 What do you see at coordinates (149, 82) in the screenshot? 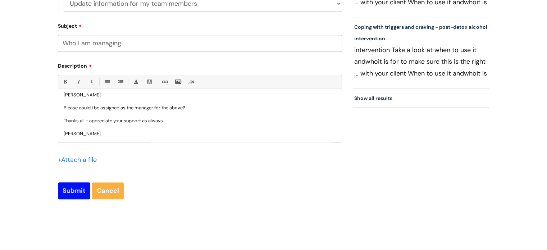
I see `a: Back Color` at bounding box center [149, 82].